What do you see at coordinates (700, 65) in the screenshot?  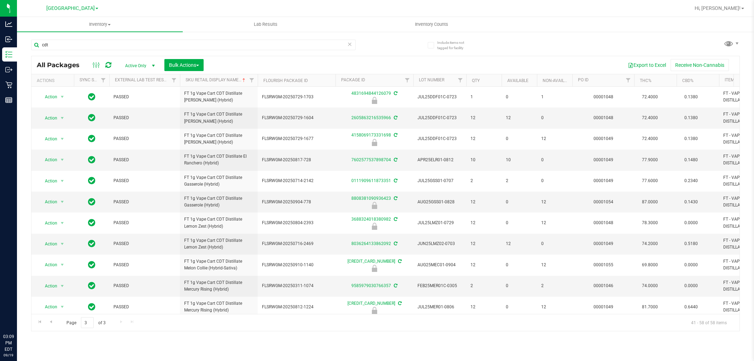 I see `button: Receive Non-Cannabis` at bounding box center [700, 65].